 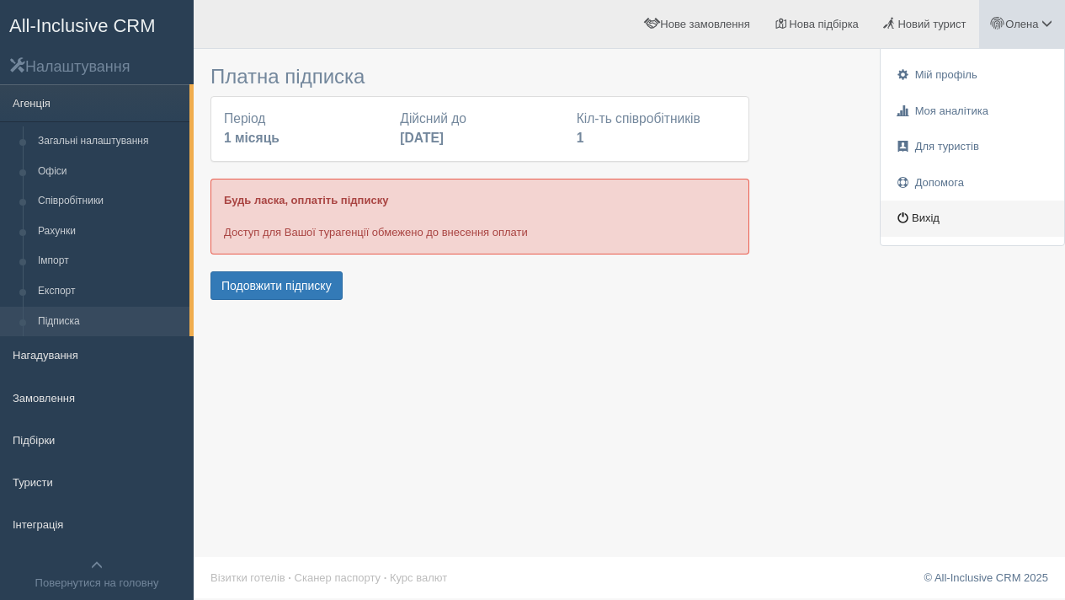 What do you see at coordinates (480, 216) in the screenshot?
I see `div: Доступ для Вашої турагенції обмежено до внесення оплати` at bounding box center [480, 216].